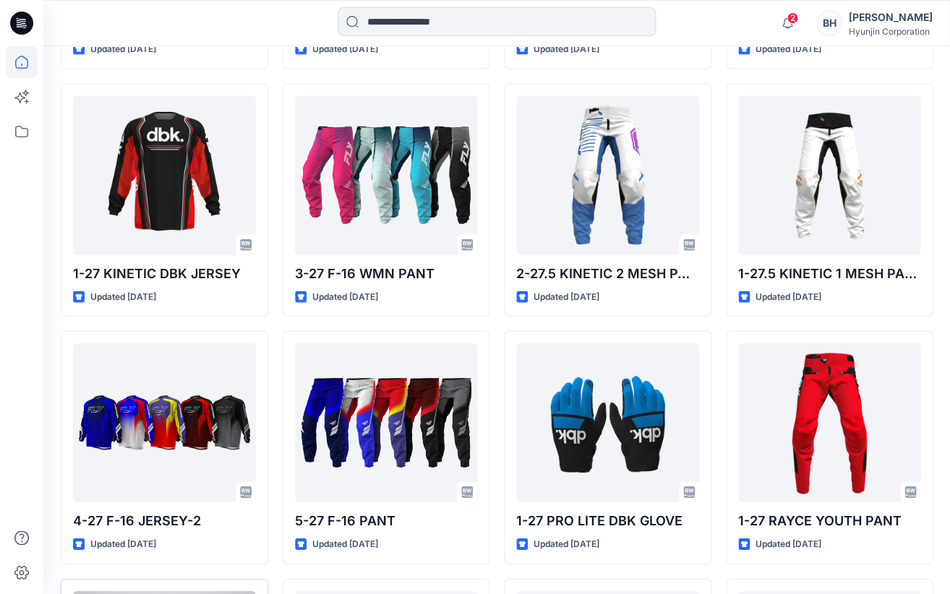 The height and width of the screenshot is (594, 950). I want to click on a: 1-27 PRO LITE DBK GLOVE, so click(607, 423).